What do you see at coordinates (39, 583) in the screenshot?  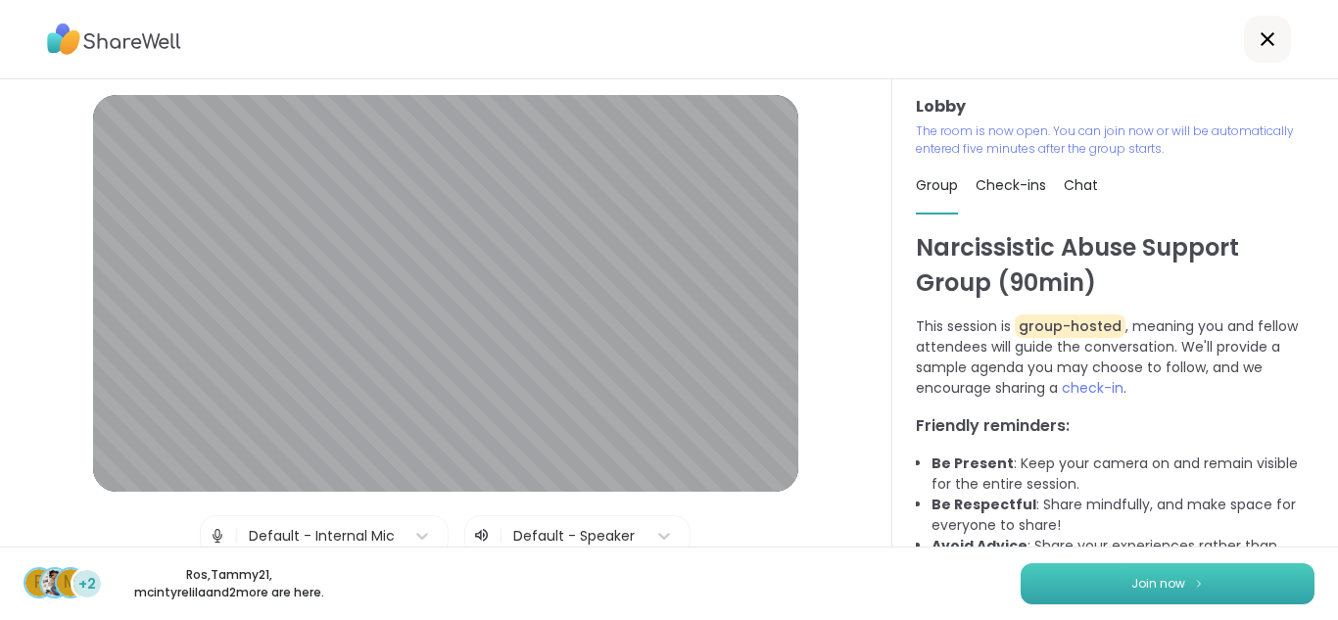 I see `span: R` at bounding box center [39, 583].